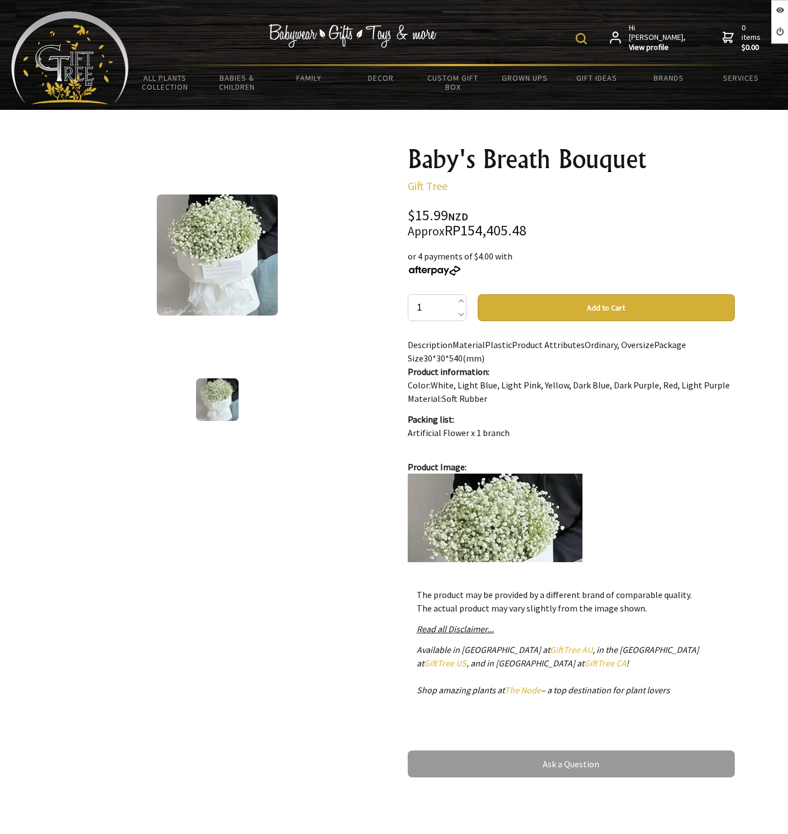  Describe the element at coordinates (427, 185) in the screenshot. I see `a: Gift Tree` at that location.